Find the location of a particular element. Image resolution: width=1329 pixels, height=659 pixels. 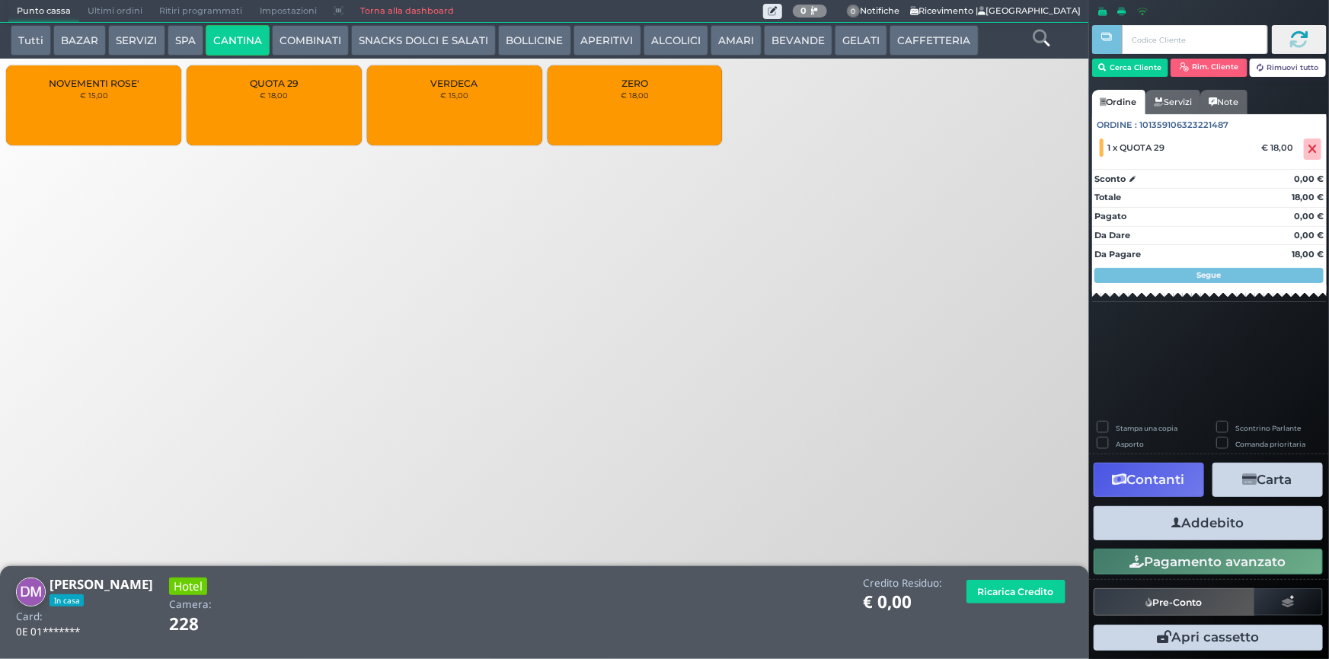

strong: Da Pagare is located at coordinates (1117, 254).